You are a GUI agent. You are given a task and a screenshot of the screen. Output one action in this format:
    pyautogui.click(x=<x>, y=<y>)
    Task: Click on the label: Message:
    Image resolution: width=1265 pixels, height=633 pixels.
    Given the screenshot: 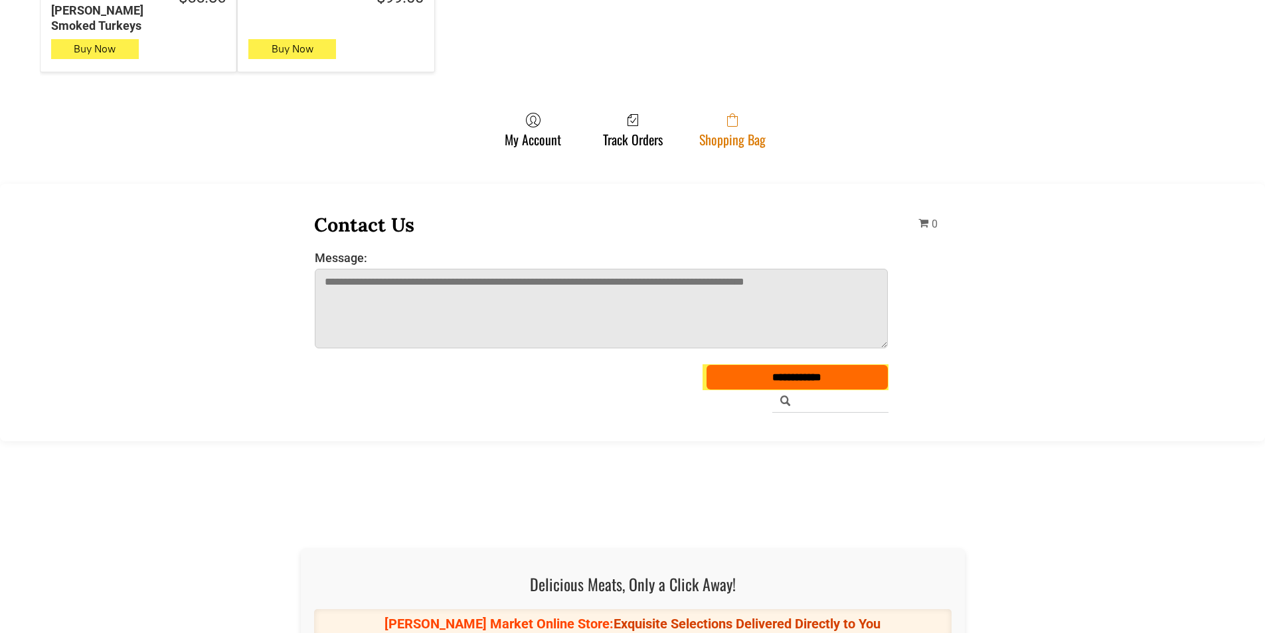 What is the action you would take?
    pyautogui.click(x=601, y=258)
    